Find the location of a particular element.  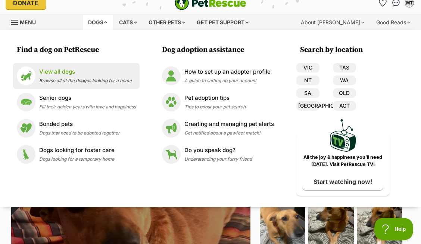

span: Understanding your furry friend is located at coordinates (218, 159).